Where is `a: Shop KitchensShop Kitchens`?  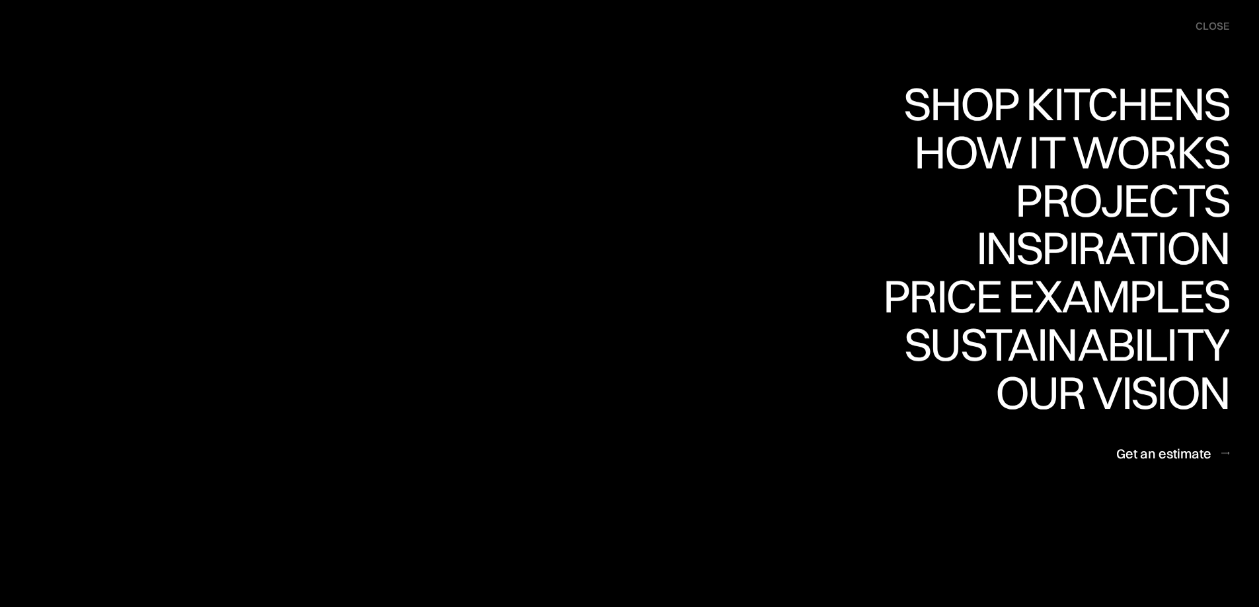
a: Shop KitchensShop Kitchens is located at coordinates (1063, 104).